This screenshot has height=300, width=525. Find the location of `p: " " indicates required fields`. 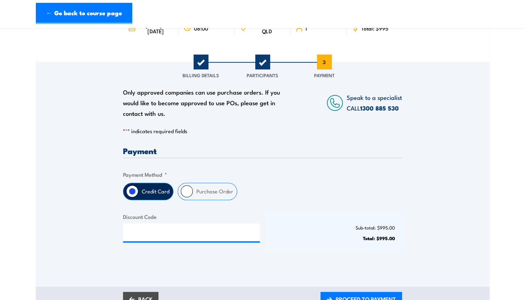

p: " " indicates required fields is located at coordinates (263, 131).